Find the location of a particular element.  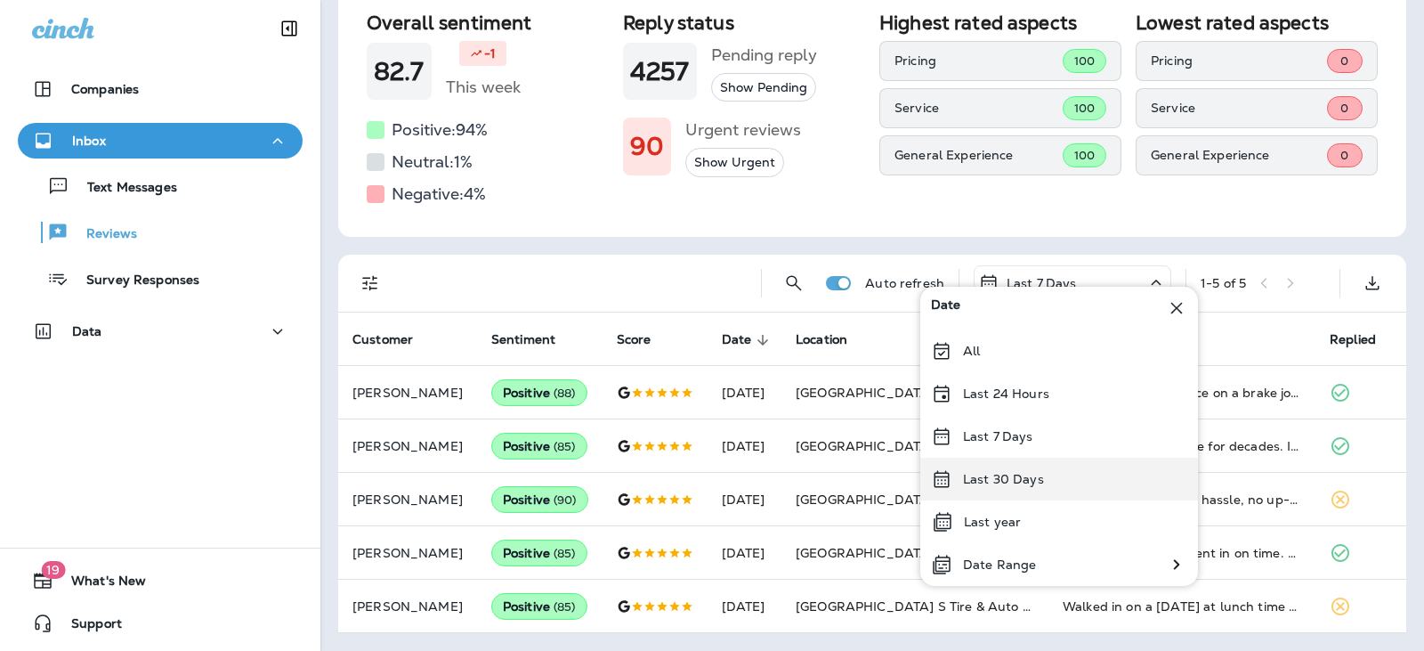

button: 19What's New is located at coordinates (160, 580).